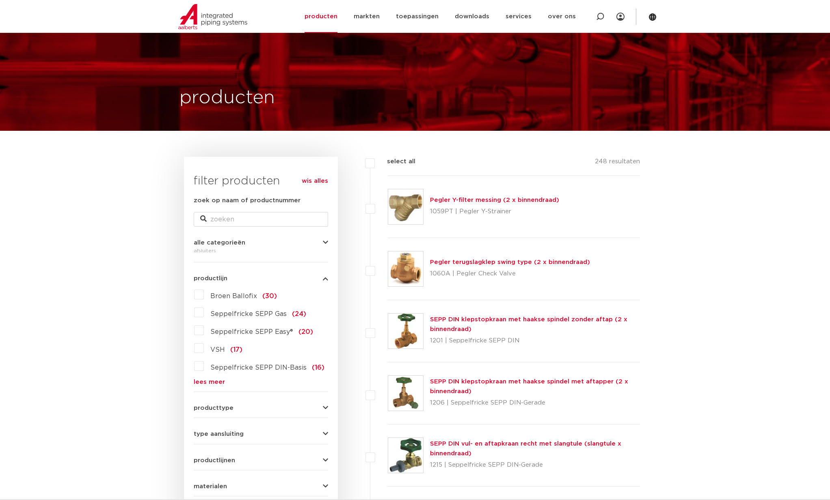  Describe the element at coordinates (510, 262) in the screenshot. I see `a: Pegler terugslagklep swing type (2 x binnendraad)` at that location.